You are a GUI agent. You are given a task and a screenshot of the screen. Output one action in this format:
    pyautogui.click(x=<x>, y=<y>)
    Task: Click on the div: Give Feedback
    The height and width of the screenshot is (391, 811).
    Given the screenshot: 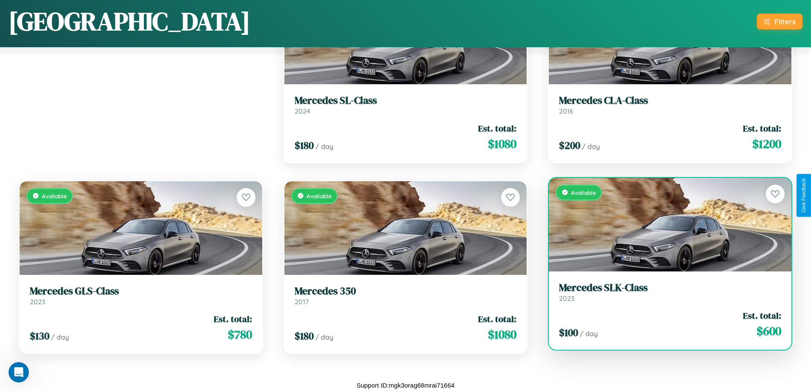 What is the action you would take?
    pyautogui.click(x=804, y=195)
    